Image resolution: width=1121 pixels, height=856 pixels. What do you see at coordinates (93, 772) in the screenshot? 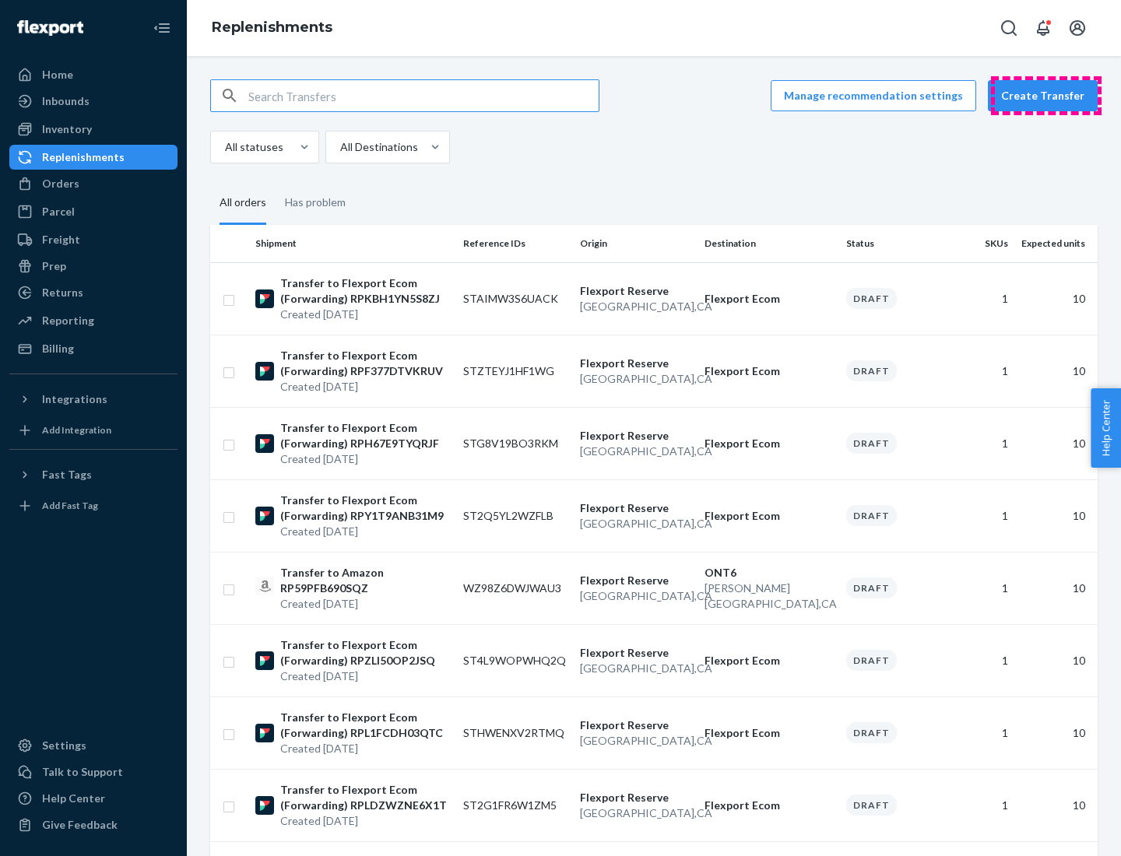
I see `a: Talk to Support` at bounding box center [93, 772].